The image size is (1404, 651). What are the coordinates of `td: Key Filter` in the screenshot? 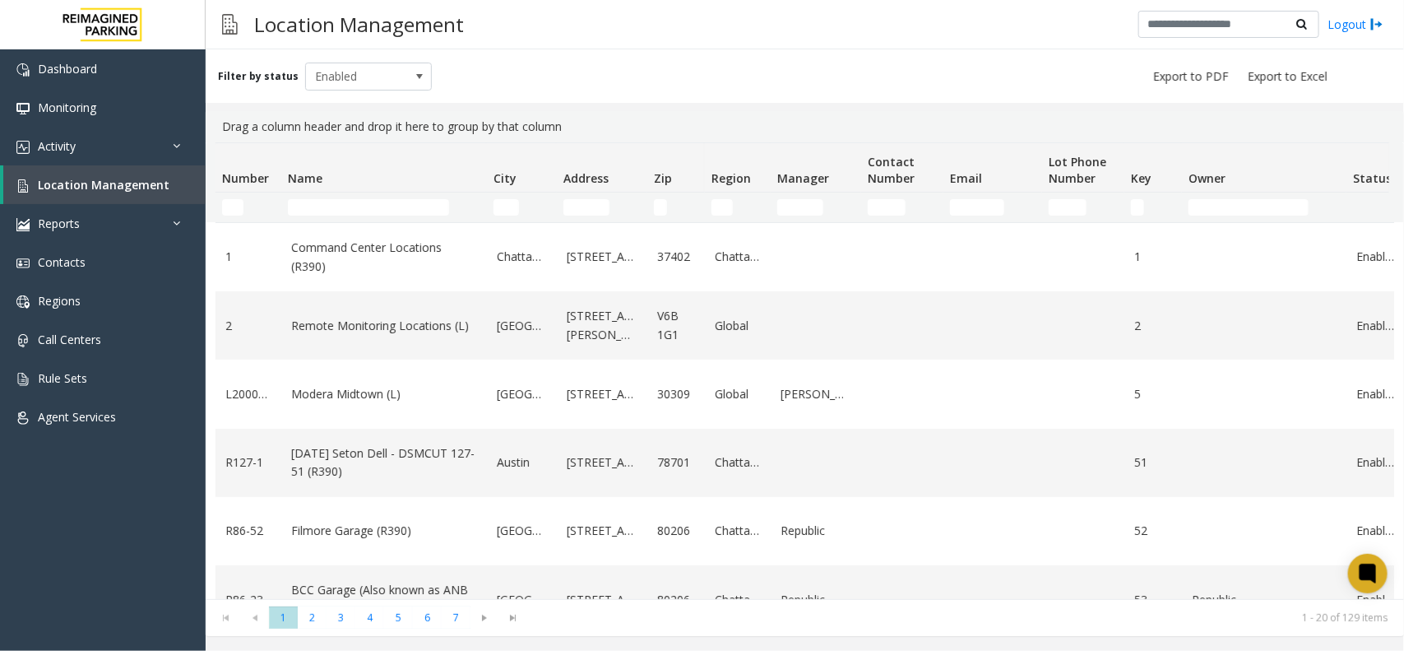 It's located at (1153, 207).